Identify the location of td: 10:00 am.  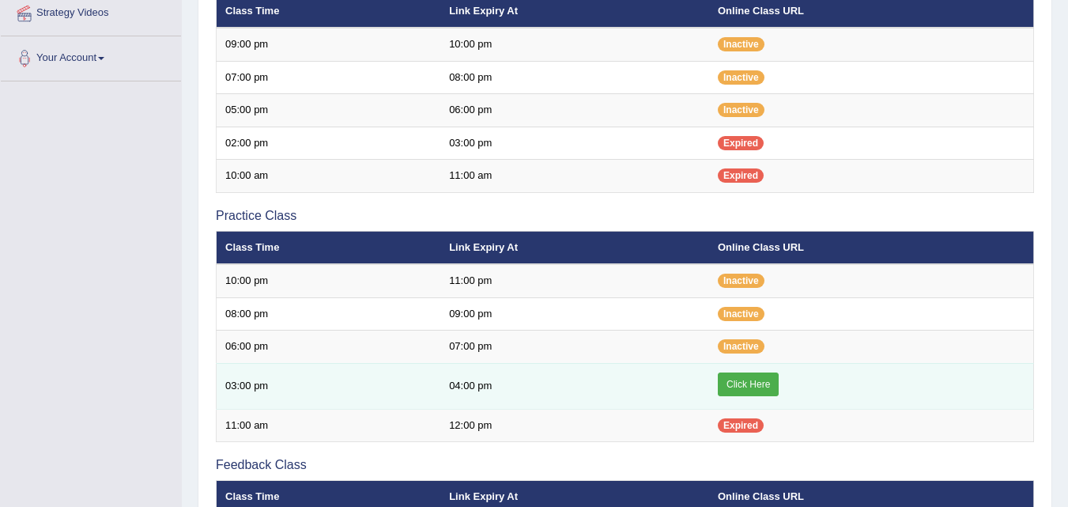
(329, 176).